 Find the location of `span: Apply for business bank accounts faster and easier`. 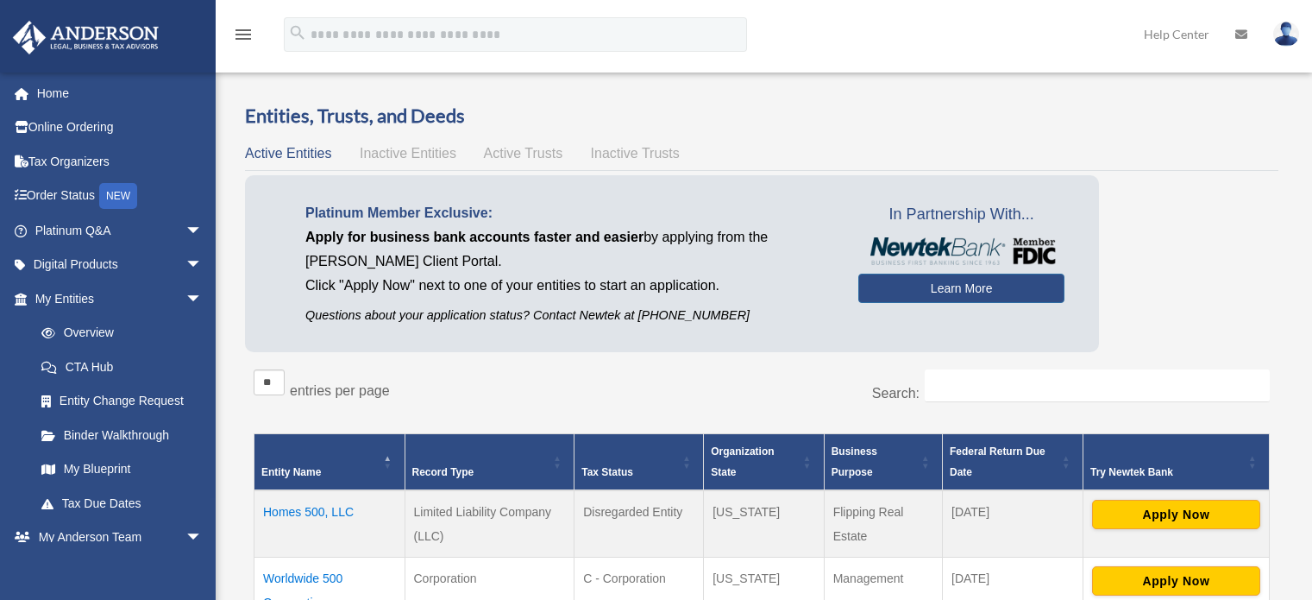

span: Apply for business bank accounts faster and easier is located at coordinates (475, 236).